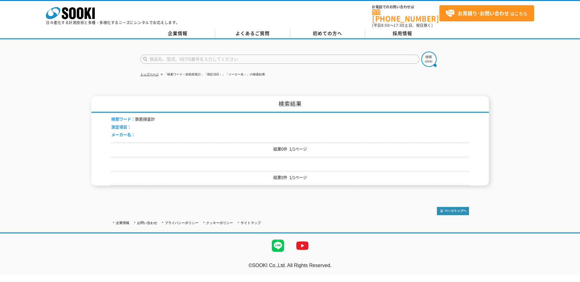 The height and width of the screenshot is (282, 580). I want to click on h1: 検索結果, so click(290, 104).